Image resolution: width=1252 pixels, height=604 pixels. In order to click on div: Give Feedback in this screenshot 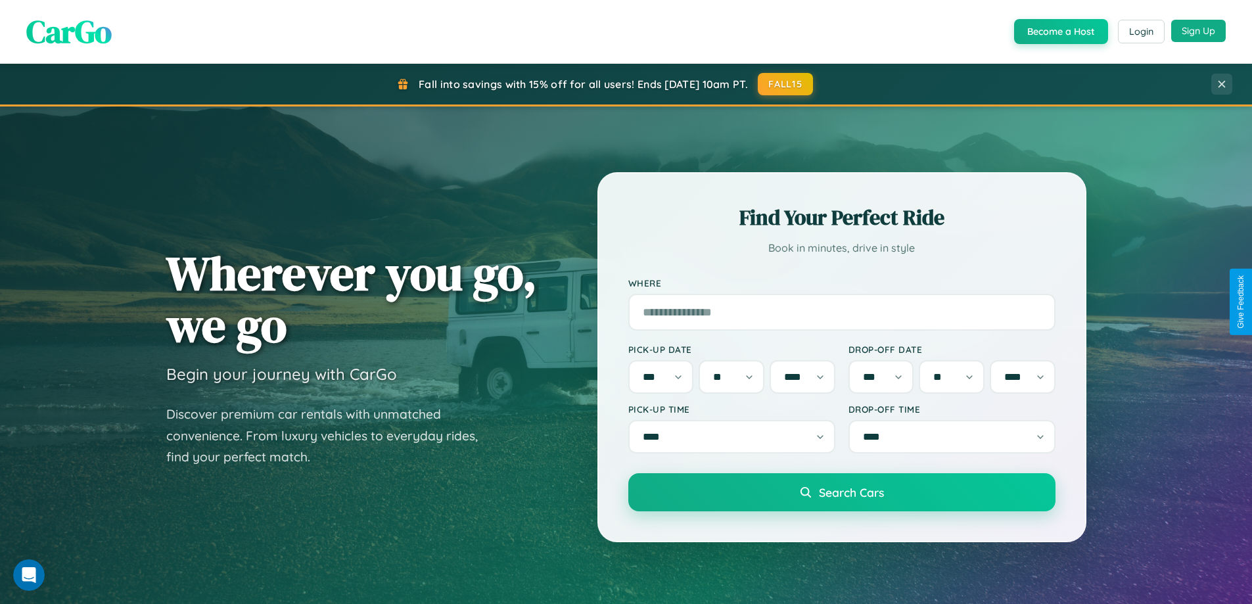, I will do `click(1241, 302)`.